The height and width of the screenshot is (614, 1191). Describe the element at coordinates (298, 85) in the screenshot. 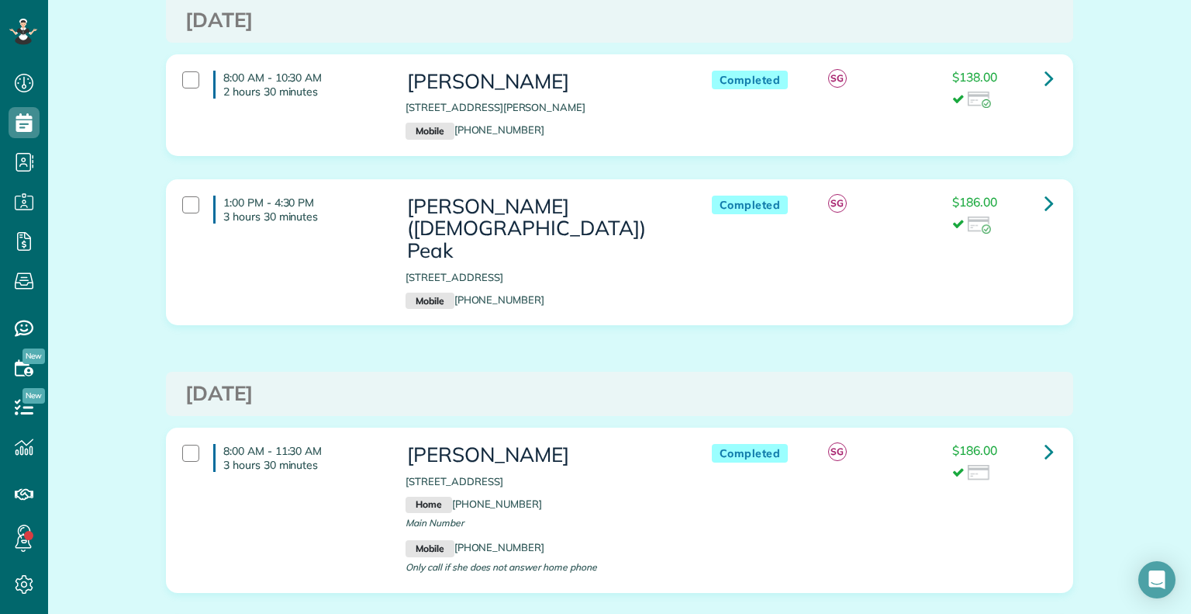

I see `h4: 8:00 AM - 10:30 AM` at that location.